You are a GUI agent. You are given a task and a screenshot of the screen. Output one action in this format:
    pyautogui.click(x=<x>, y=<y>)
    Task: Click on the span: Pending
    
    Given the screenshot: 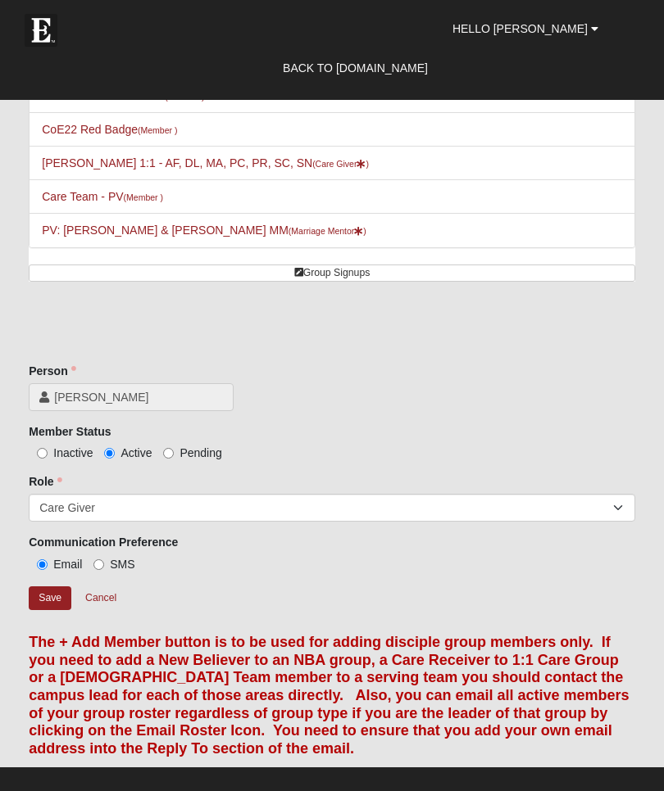 What is the action you would take?
    pyautogui.click(x=200, y=453)
    